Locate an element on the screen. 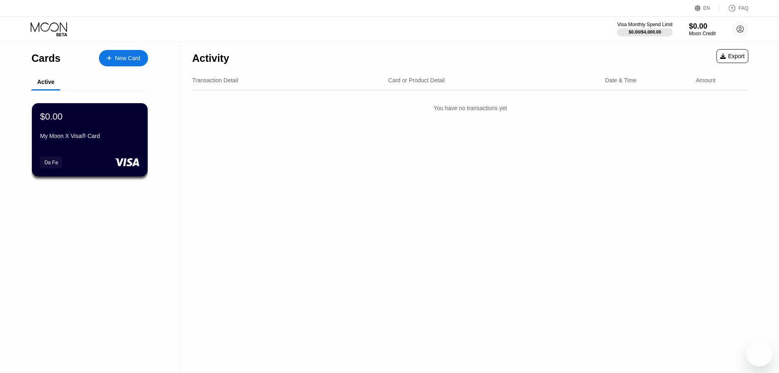 Image resolution: width=779 pixels, height=373 pixels. div: EN is located at coordinates (707, 8).